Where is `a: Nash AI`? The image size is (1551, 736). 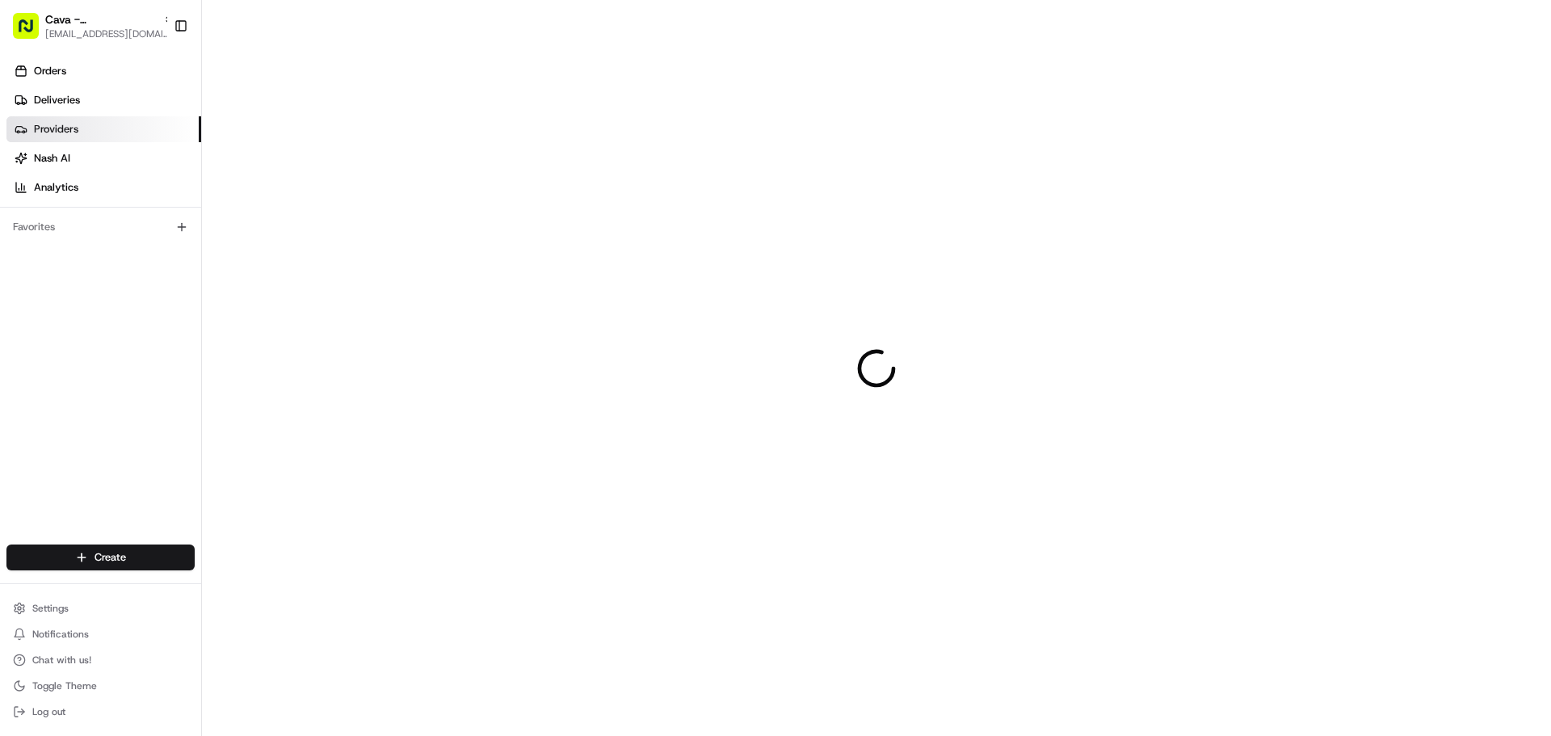 a: Nash AI is located at coordinates (103, 158).